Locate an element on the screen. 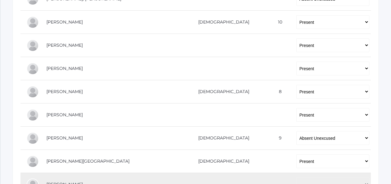 The image size is (391, 184). td: 10 is located at coordinates (278, 22).